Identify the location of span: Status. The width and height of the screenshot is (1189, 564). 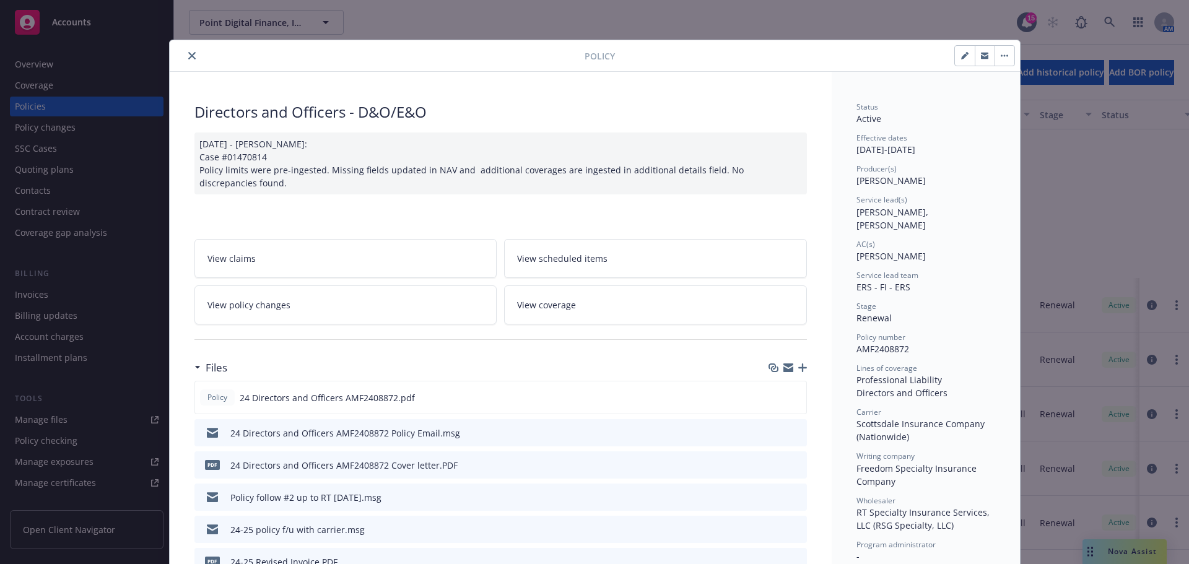
(867, 107).